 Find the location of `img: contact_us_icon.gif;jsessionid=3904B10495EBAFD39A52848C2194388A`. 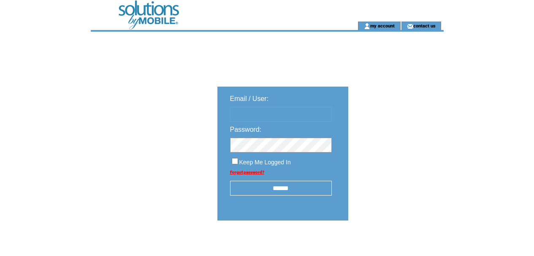

img: contact_us_icon.gif;jsessionid=3904B10495EBAFD39A52848C2194388A is located at coordinates (410, 26).